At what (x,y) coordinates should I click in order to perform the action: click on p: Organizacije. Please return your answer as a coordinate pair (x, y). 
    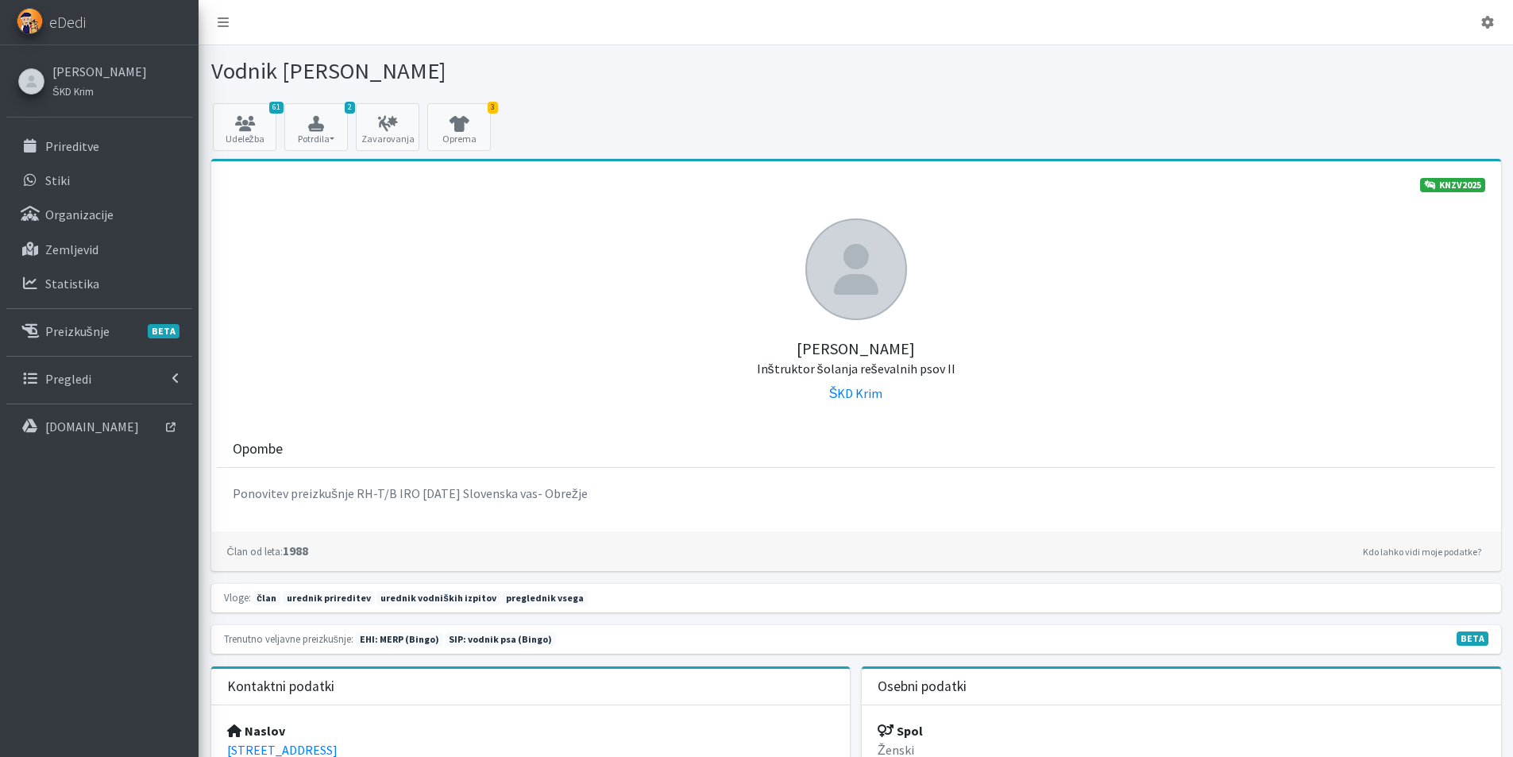
    Looking at the image, I should click on (79, 214).